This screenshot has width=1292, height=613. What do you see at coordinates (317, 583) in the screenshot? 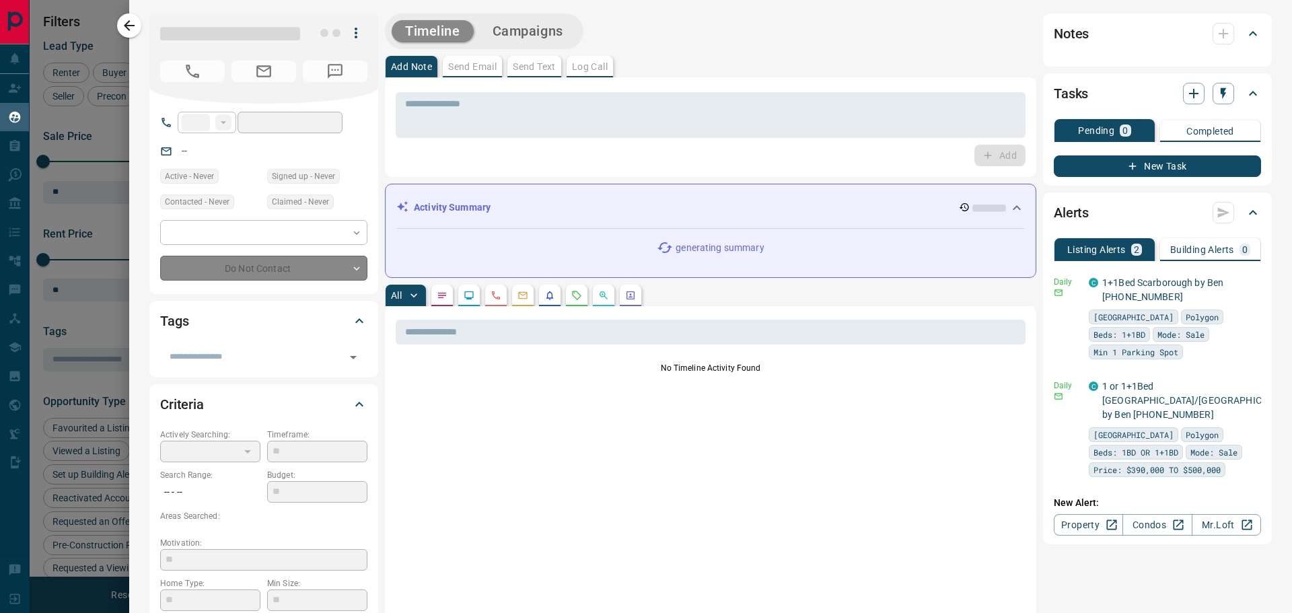
I see `p: Min Size:` at bounding box center [317, 583].